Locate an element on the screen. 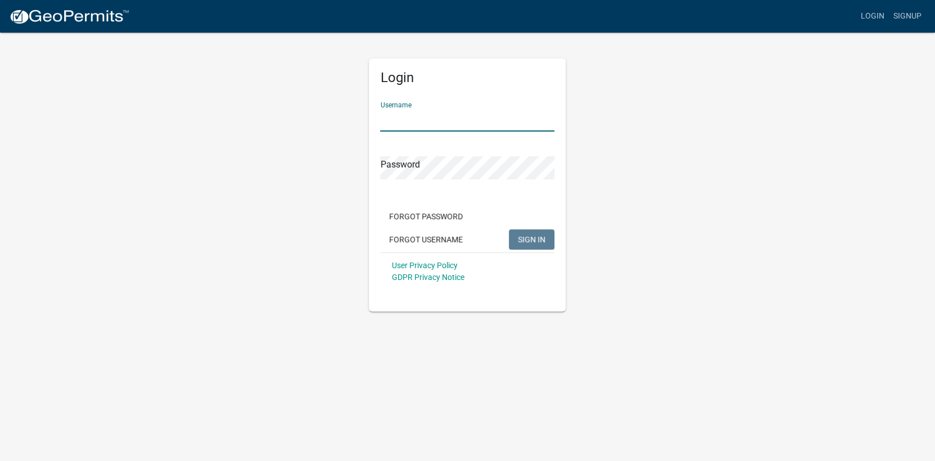 Image resolution: width=935 pixels, height=461 pixels. button: SIGN IN is located at coordinates (532, 240).